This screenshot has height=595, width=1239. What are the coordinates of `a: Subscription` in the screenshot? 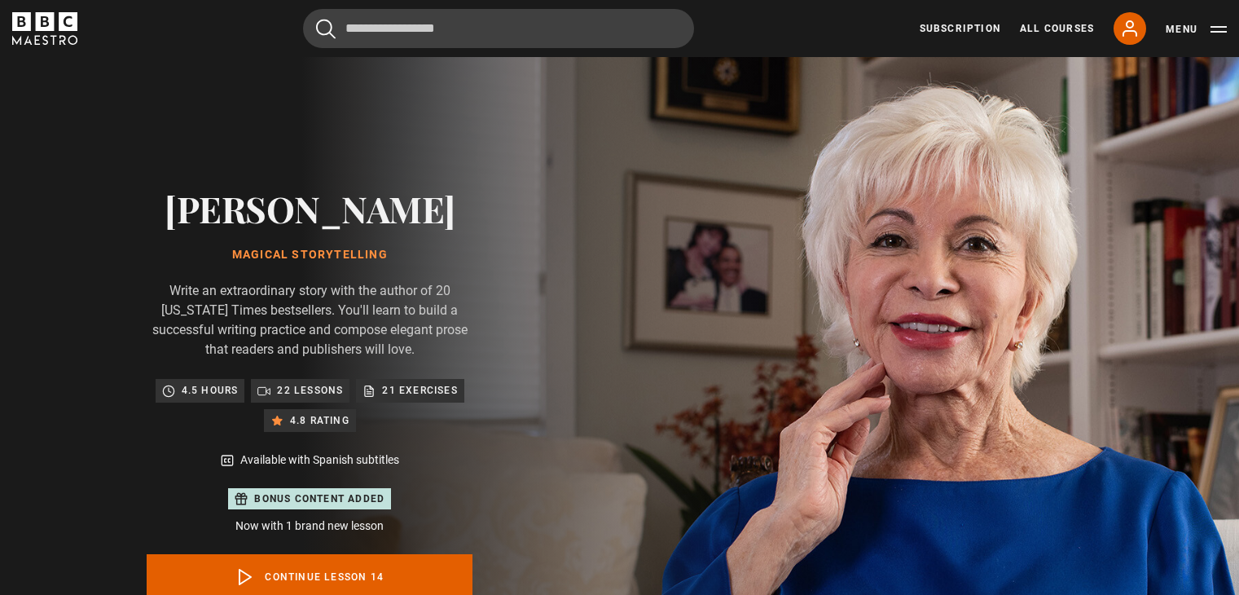 It's located at (960, 29).